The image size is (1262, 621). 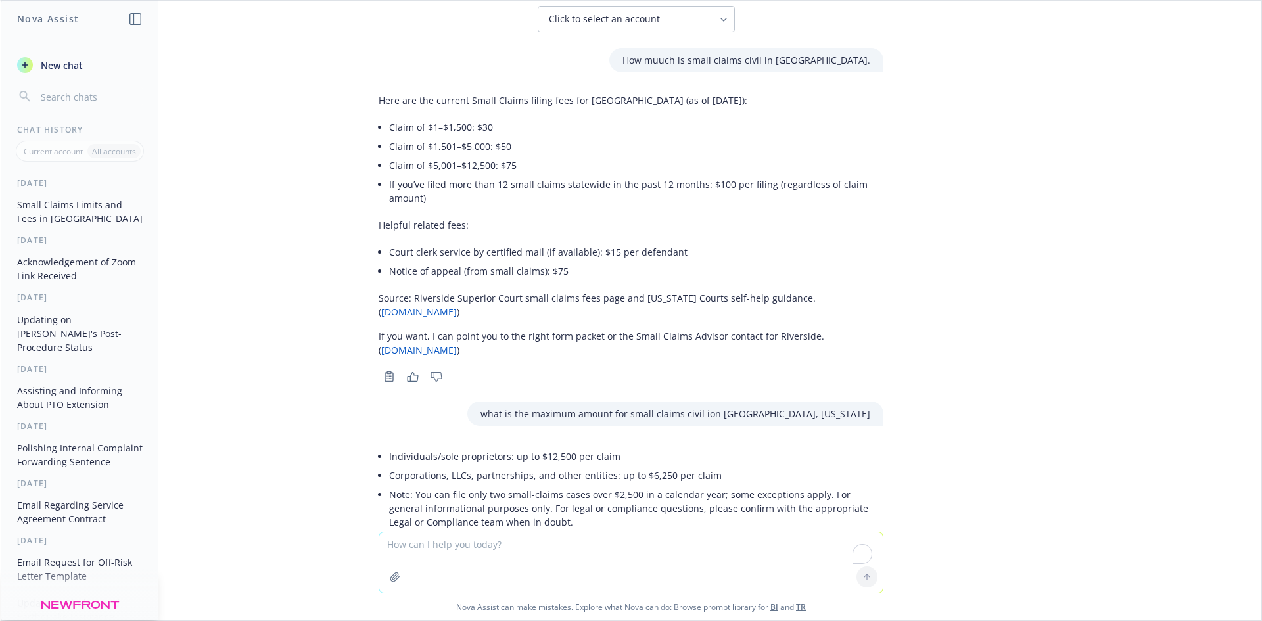 What do you see at coordinates (80, 65) in the screenshot?
I see `button: New chat` at bounding box center [80, 65].